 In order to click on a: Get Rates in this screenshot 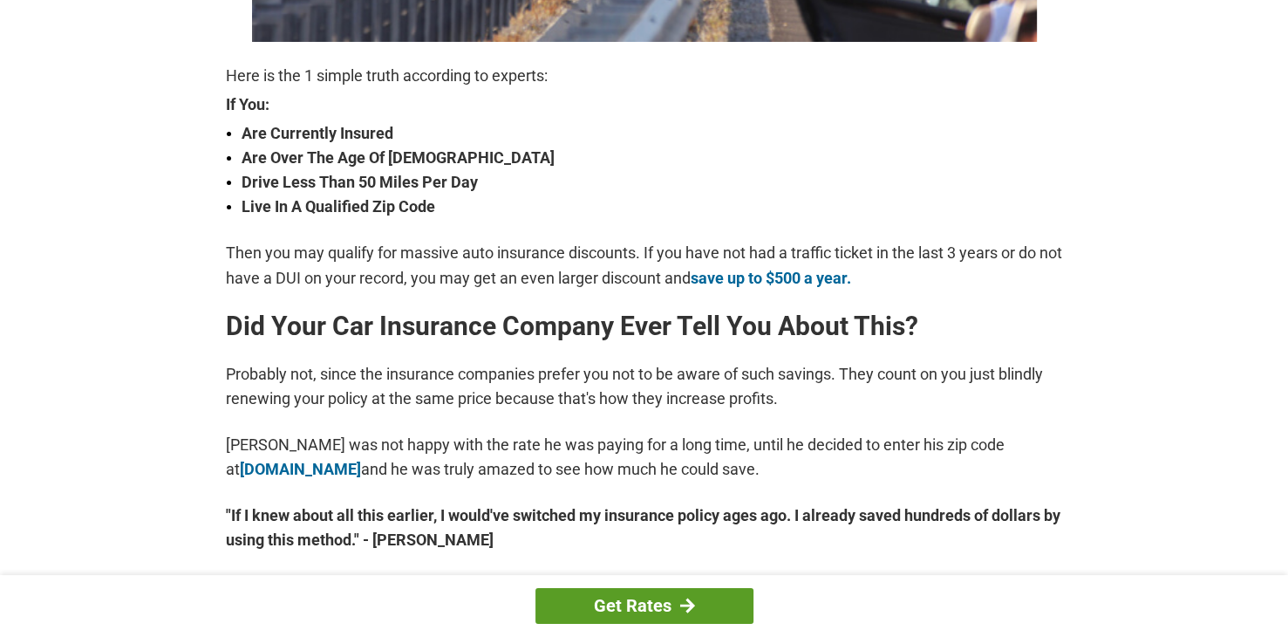, I will do `click(645, 605)`.